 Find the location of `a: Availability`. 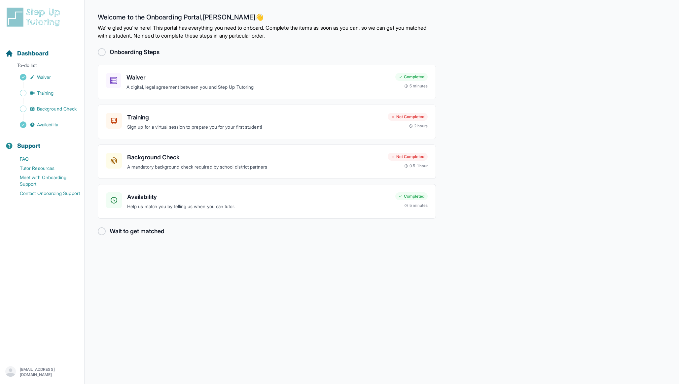

a: Availability is located at coordinates (45, 125).